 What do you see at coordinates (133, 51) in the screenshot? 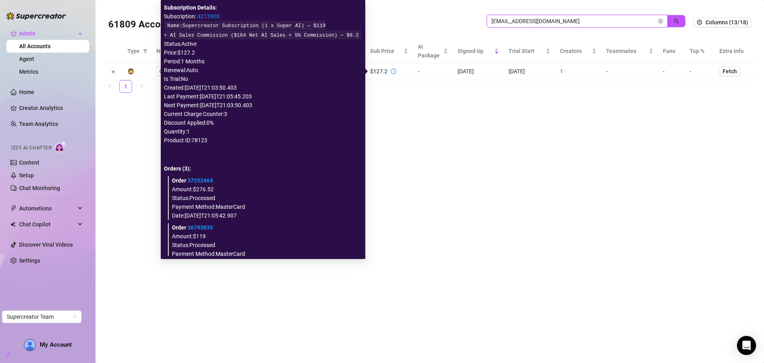
I see `span: Type` at bounding box center [133, 51].